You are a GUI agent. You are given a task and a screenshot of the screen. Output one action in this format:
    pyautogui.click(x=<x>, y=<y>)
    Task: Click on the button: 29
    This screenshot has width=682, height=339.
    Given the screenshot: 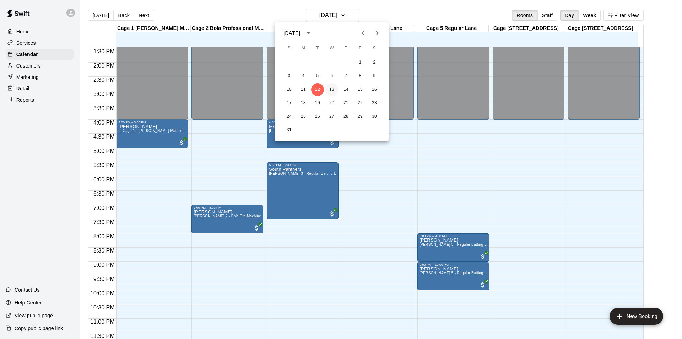 What is the action you would take?
    pyautogui.click(x=360, y=117)
    